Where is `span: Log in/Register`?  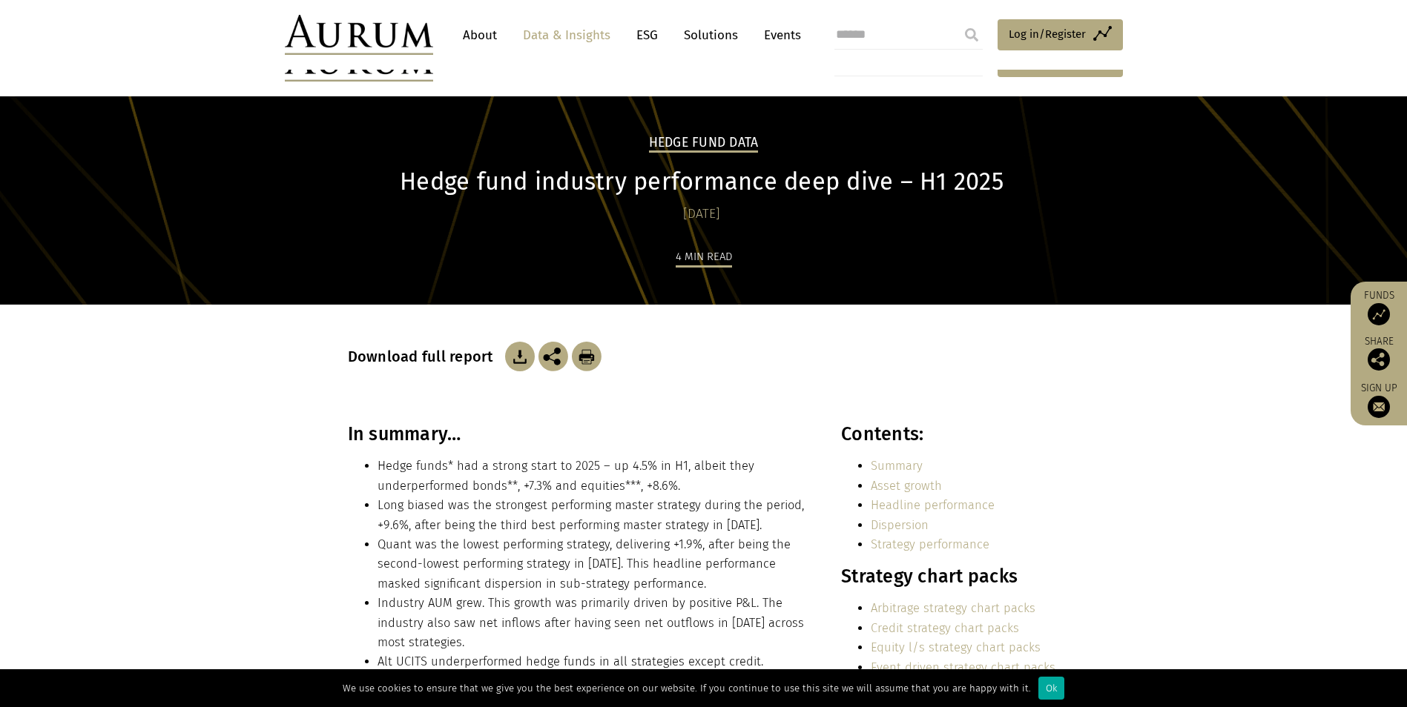
span: Log in/Register is located at coordinates (1047, 34).